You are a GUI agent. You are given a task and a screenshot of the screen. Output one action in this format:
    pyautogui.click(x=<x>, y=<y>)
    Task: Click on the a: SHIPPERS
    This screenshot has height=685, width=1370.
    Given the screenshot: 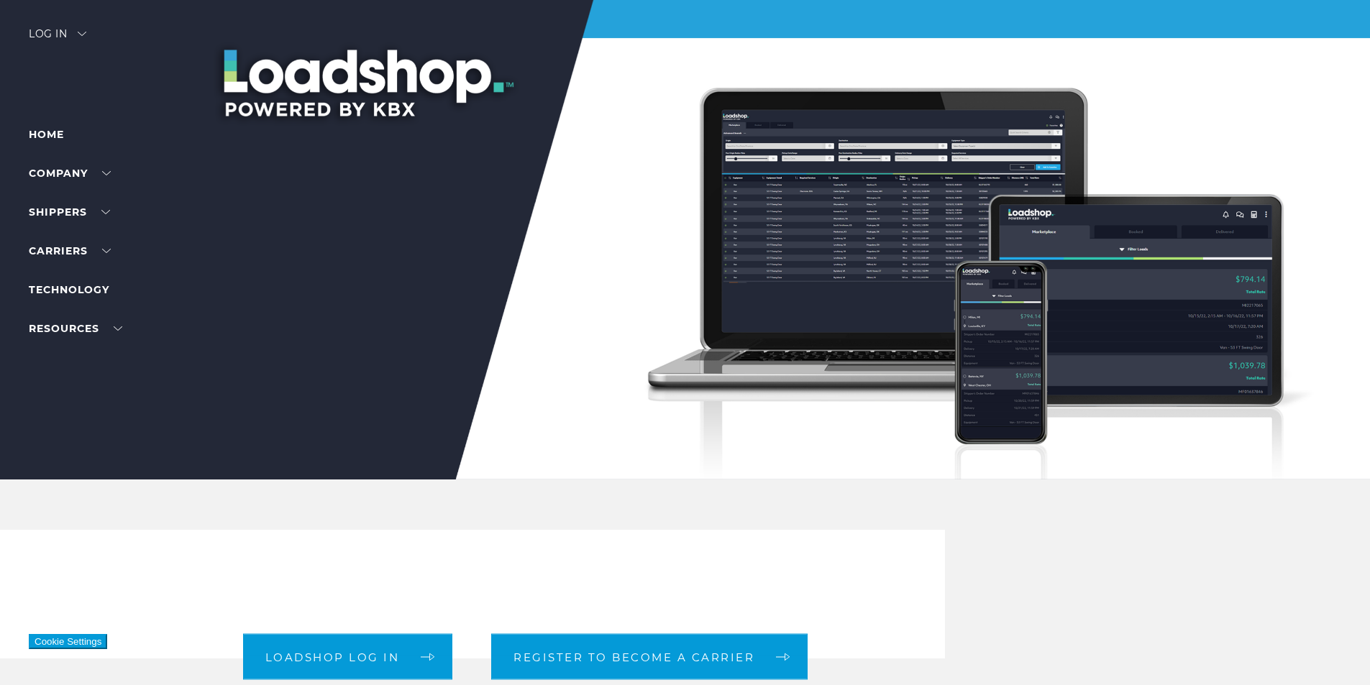 What is the action you would take?
    pyautogui.click(x=69, y=212)
    